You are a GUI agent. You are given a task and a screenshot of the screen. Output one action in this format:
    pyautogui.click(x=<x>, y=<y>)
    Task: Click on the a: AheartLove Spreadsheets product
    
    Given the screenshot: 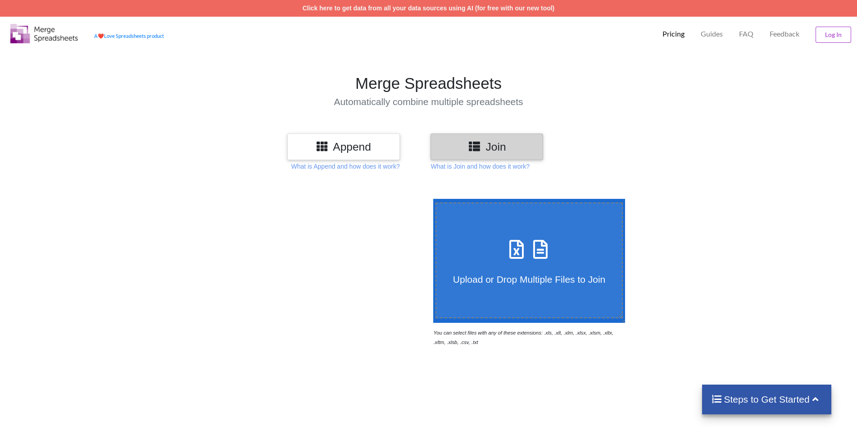 What is the action you would take?
    pyautogui.click(x=129, y=36)
    